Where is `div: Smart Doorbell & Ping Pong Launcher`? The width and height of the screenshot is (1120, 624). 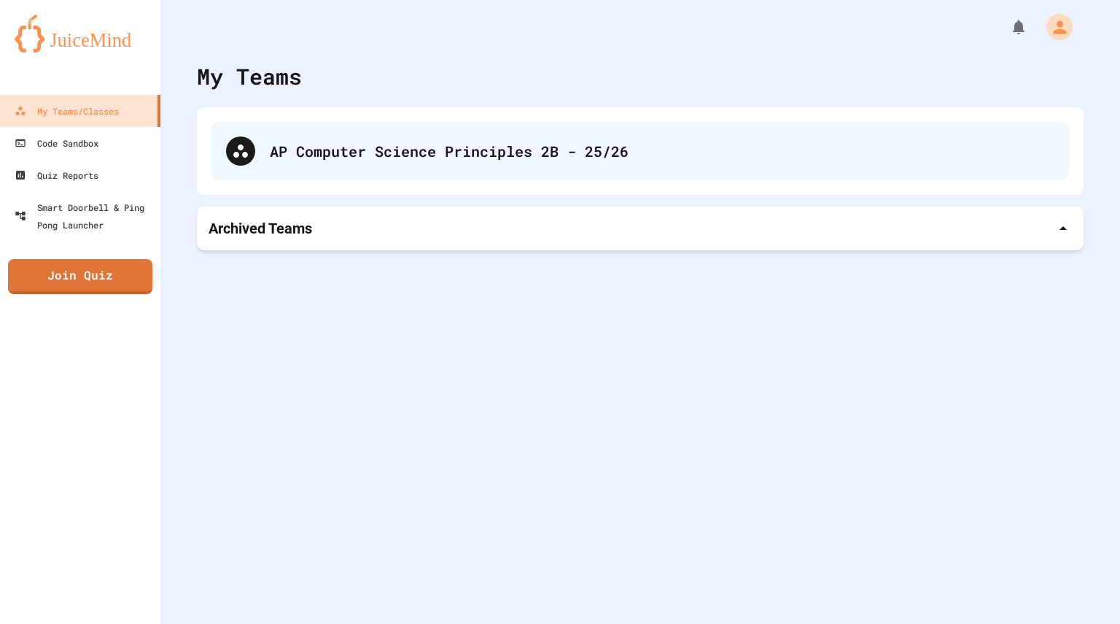
div: Smart Doorbell & Ping Pong Launcher is located at coordinates (85, 216).